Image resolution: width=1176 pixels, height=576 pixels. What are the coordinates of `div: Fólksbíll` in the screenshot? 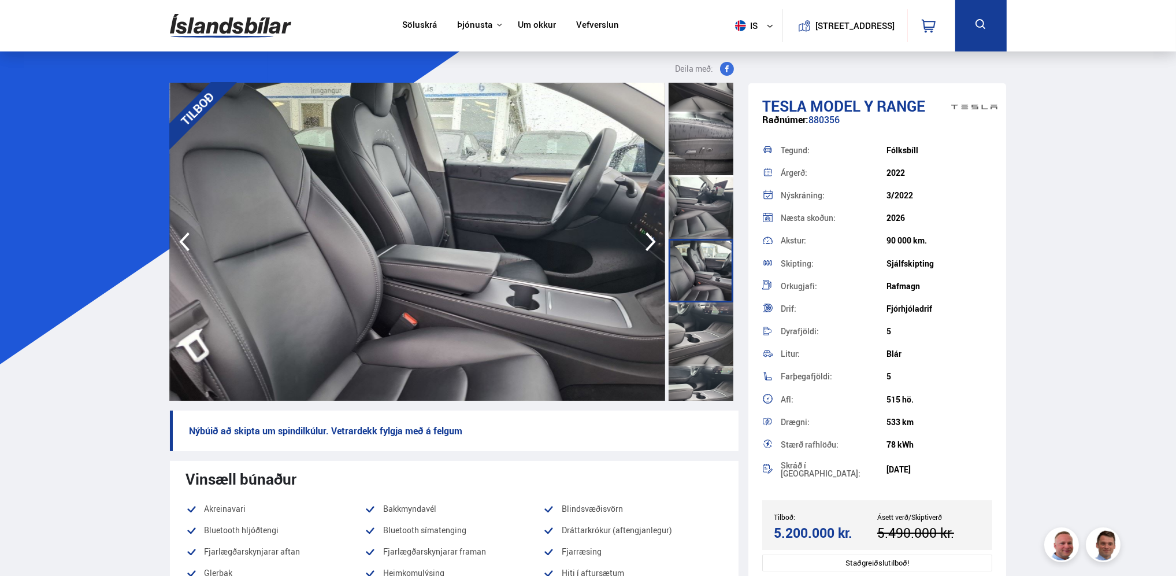 It's located at (939, 150).